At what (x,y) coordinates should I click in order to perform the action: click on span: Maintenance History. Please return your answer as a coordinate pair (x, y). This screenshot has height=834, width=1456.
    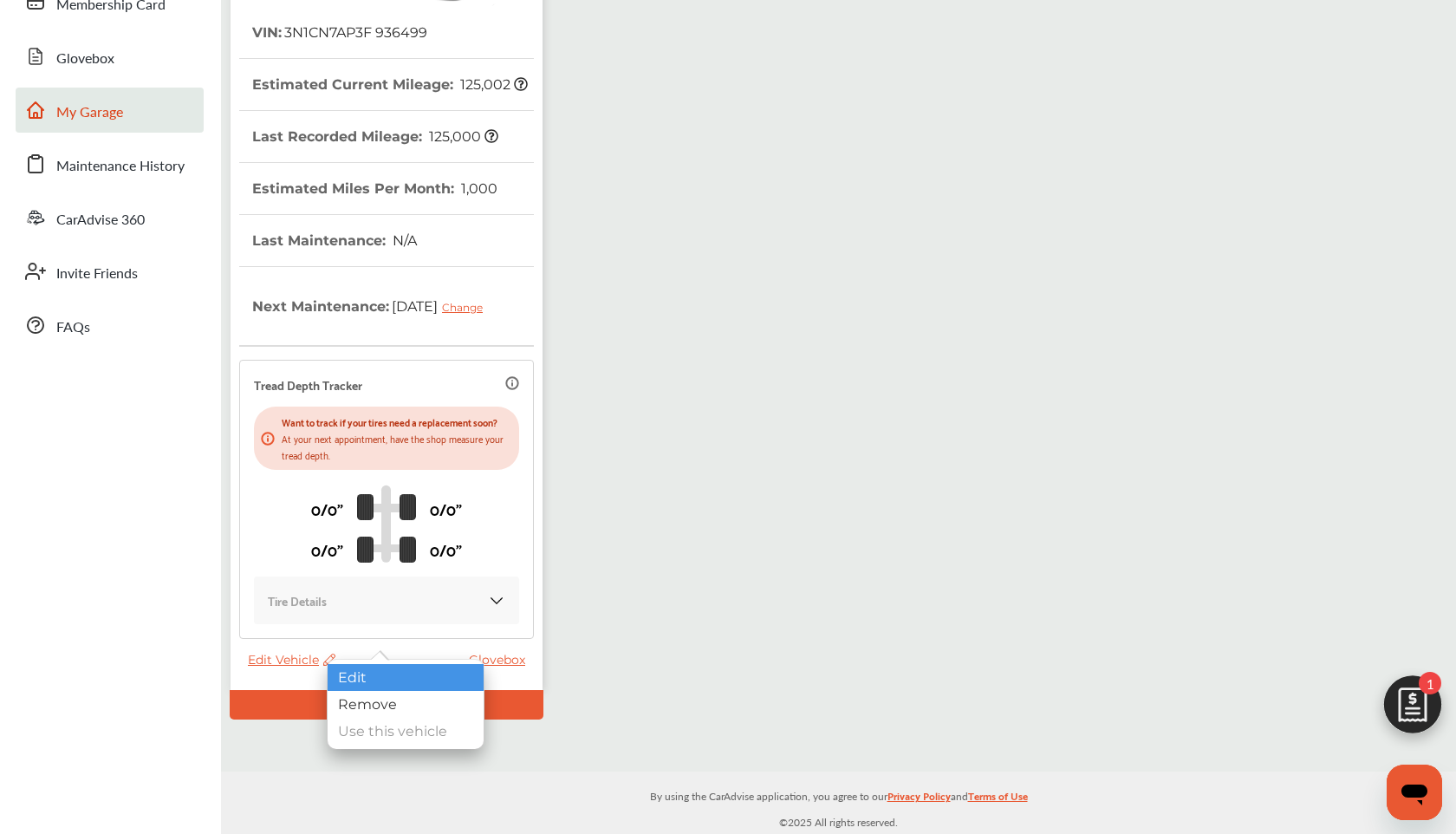
    Looking at the image, I should click on (121, 166).